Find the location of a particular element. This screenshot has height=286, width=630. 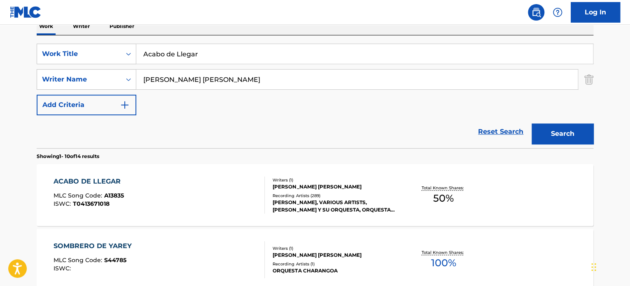

div: Recording Artists ( 289 ) is located at coordinates (335, 196).